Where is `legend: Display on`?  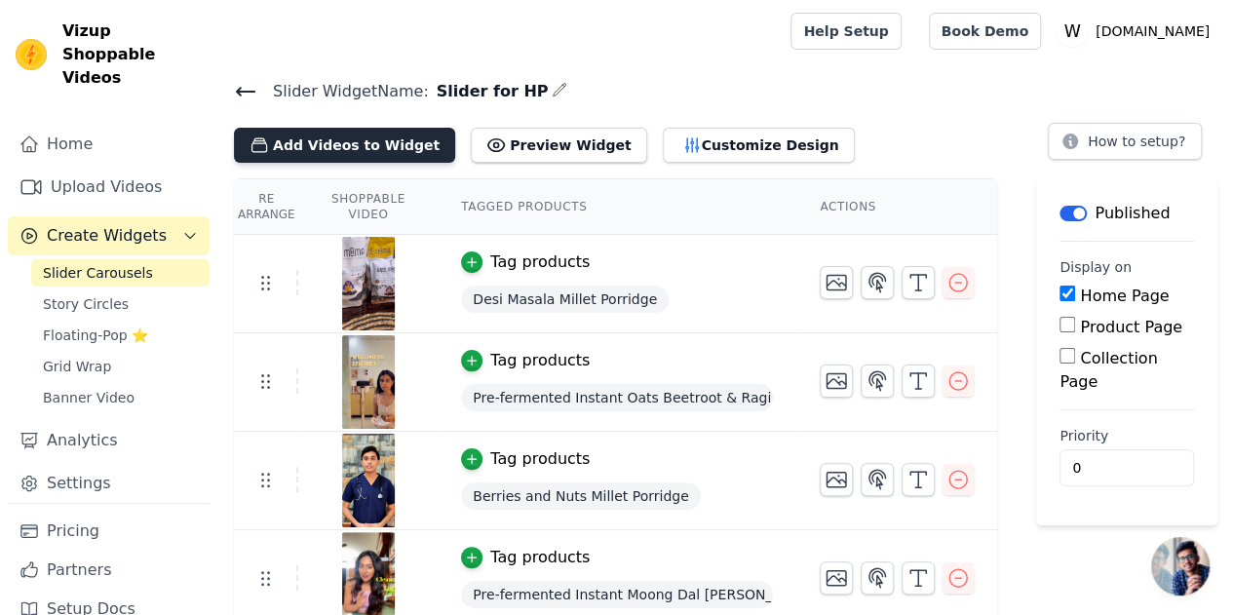 legend: Display on is located at coordinates (1095, 267).